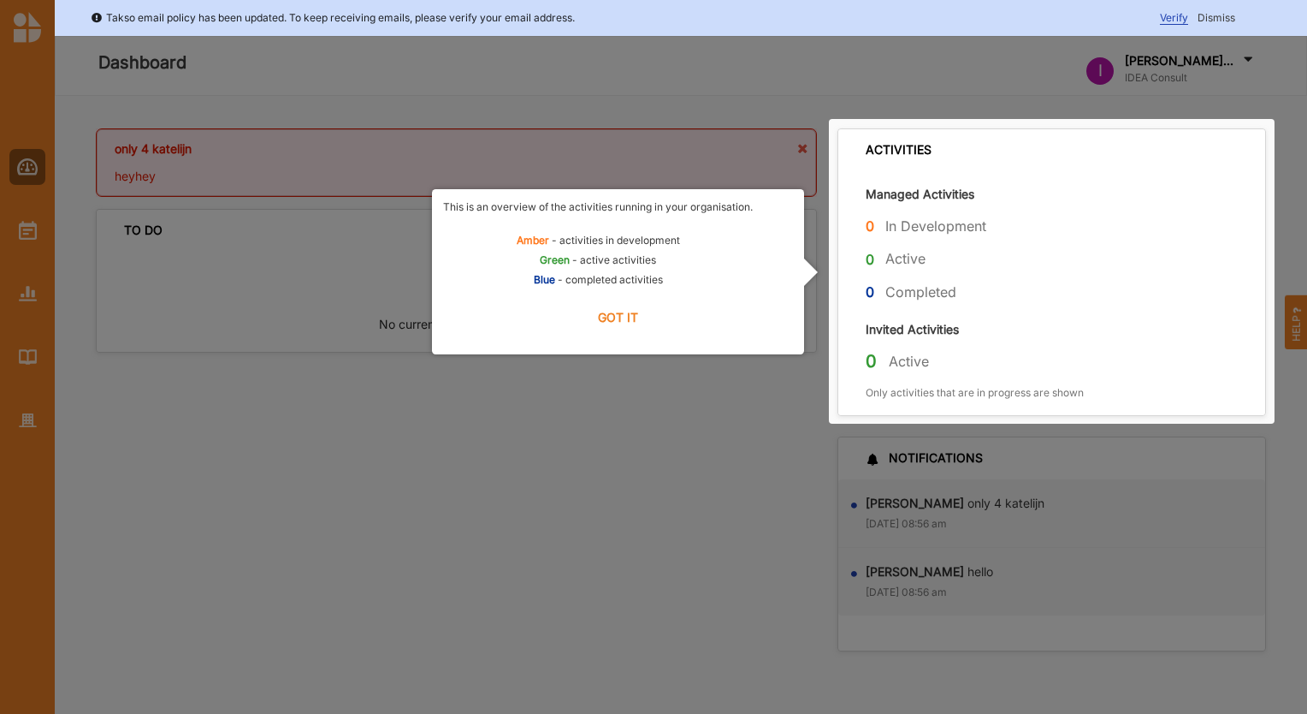  I want to click on b: Amber, so click(533, 240).